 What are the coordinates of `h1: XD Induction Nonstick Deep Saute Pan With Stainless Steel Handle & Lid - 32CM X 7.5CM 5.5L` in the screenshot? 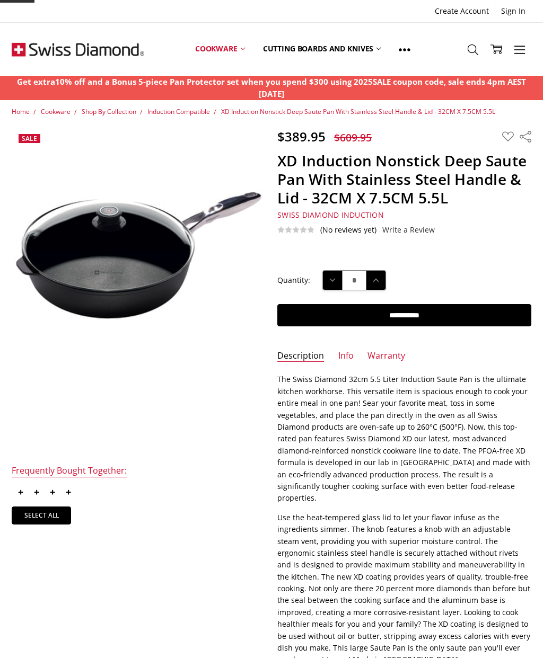 It's located at (404, 179).